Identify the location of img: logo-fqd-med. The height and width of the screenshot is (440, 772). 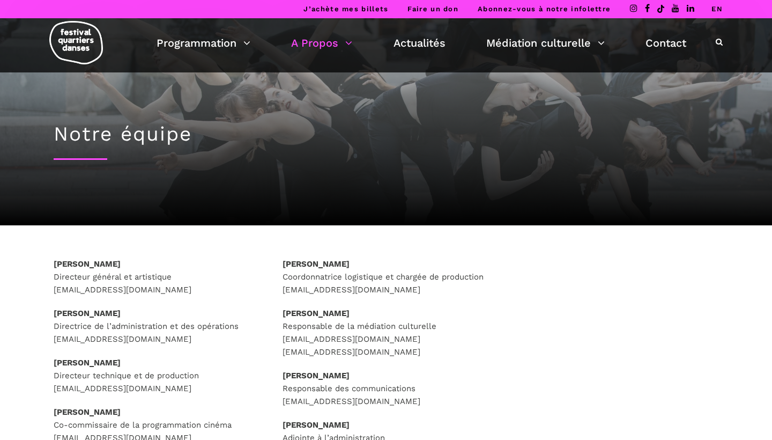
(76, 42).